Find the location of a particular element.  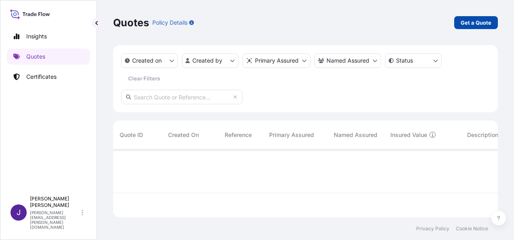

button: Clear Filters is located at coordinates (144, 78).